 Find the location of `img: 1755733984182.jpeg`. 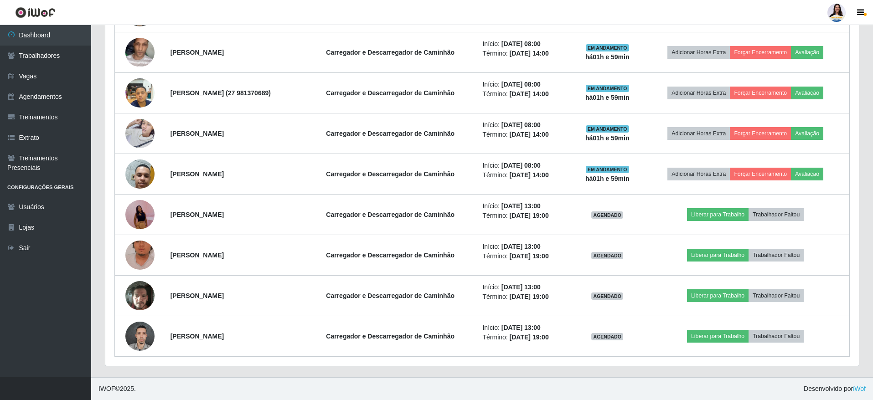

img: 1755733984182.jpeg is located at coordinates (140, 174).